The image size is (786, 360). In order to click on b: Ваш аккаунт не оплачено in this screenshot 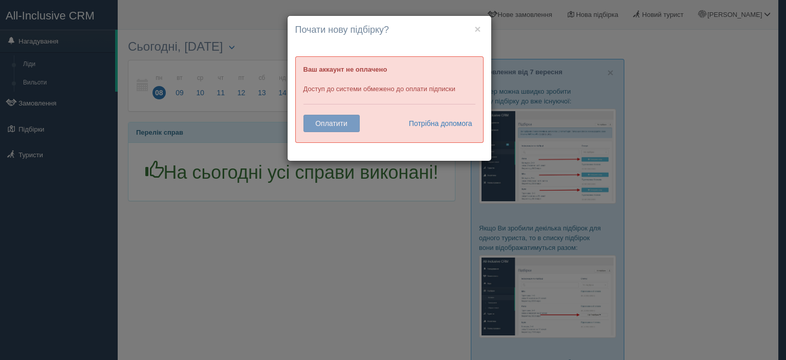, I will do `click(345, 69)`.